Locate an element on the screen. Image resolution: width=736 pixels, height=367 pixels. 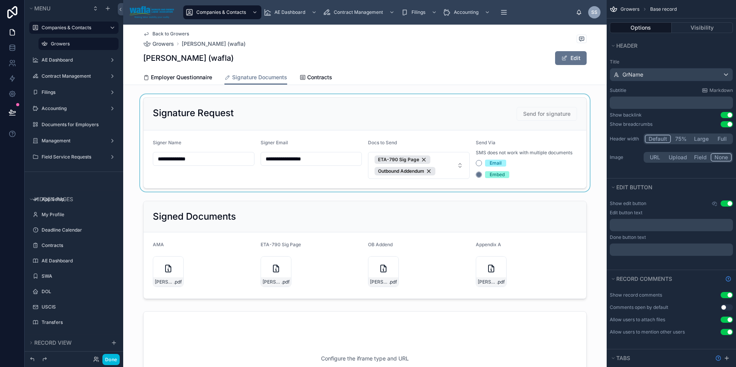
button: Large is located at coordinates (702, 139).